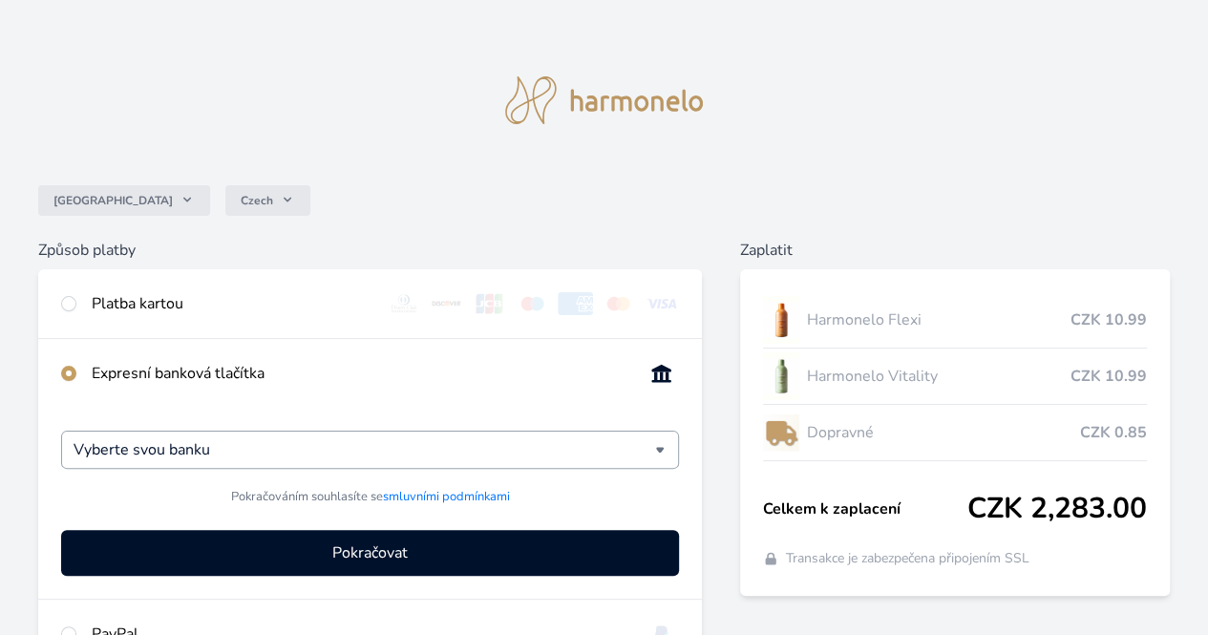  I want to click on img: visa.svg, so click(661, 304).